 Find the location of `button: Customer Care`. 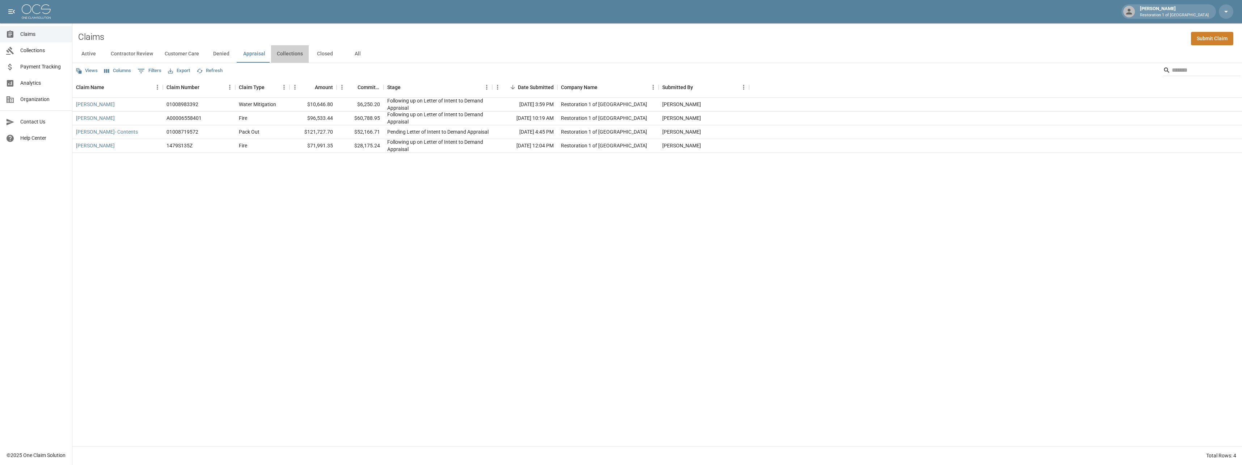

button: Customer Care is located at coordinates (182, 54).